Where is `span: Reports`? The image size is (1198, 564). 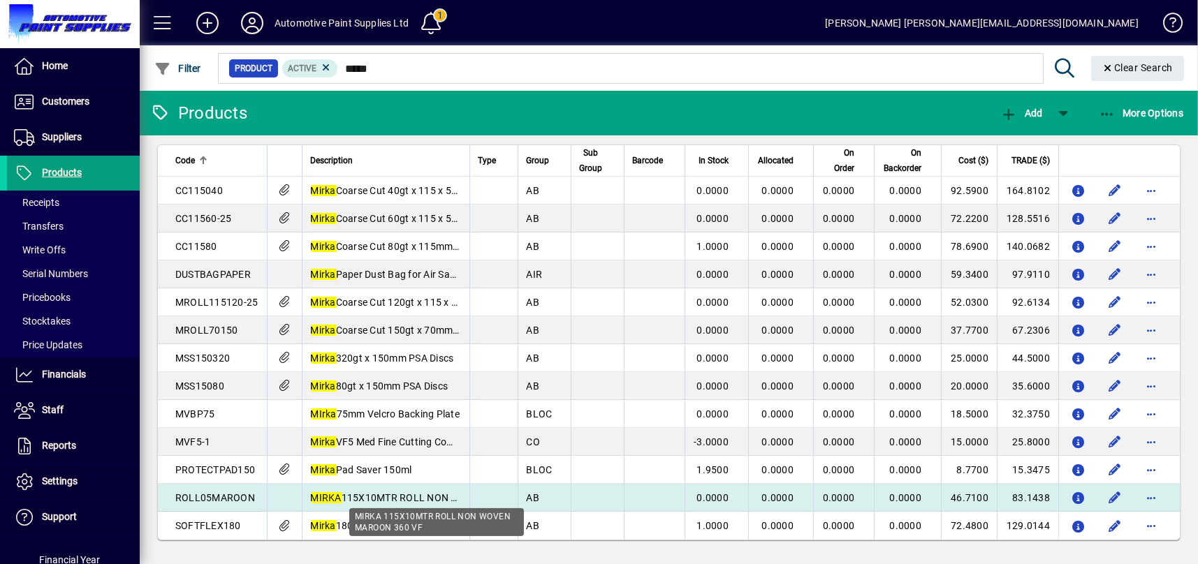
span: Reports is located at coordinates (59, 446).